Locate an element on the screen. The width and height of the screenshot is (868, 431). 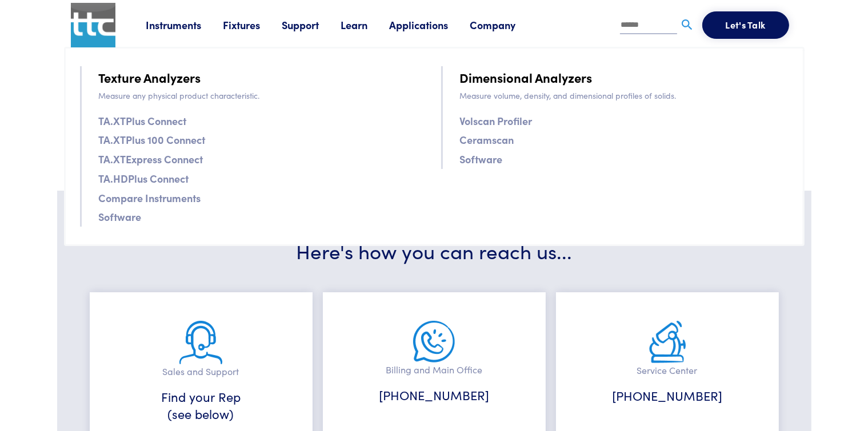
p: Sales and Support is located at coordinates (201, 372).